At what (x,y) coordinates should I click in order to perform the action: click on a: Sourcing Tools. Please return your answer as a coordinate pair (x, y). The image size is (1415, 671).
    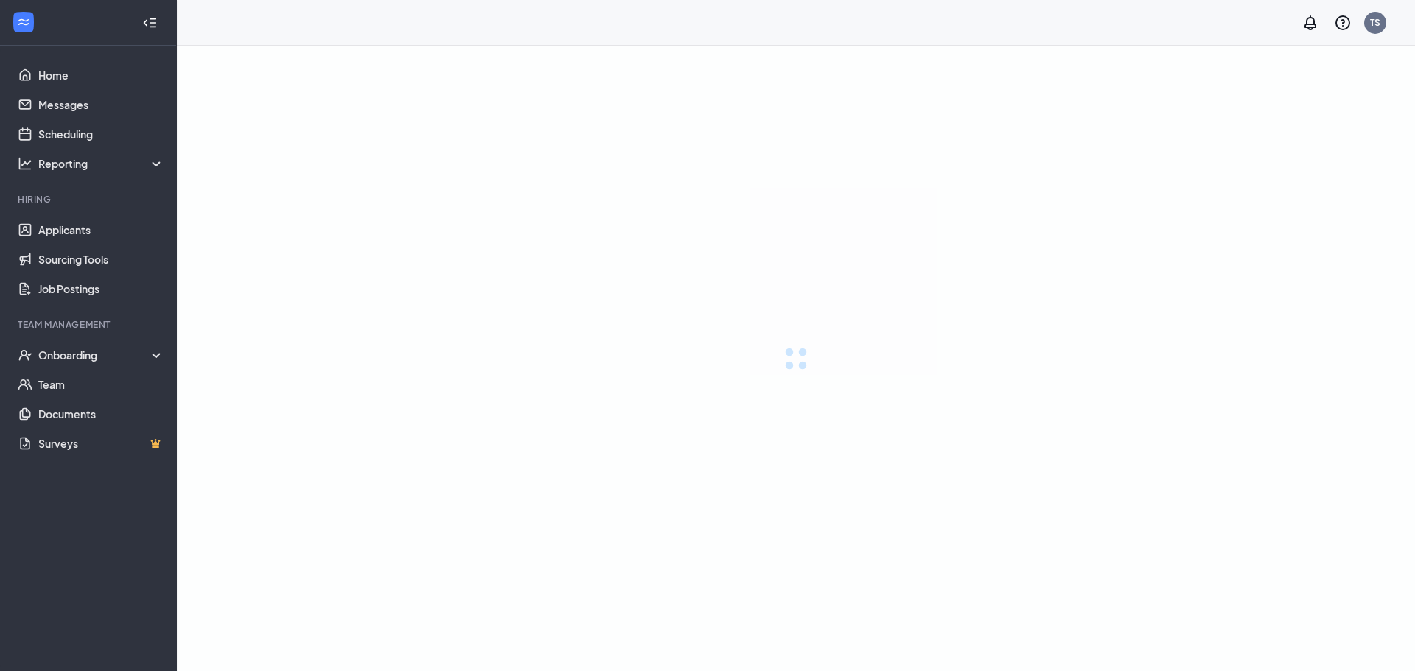
    Looking at the image, I should click on (101, 259).